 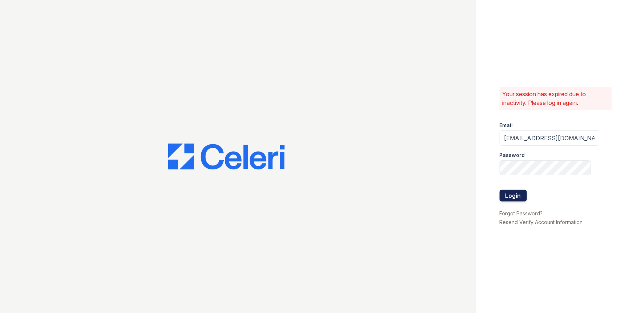 I want to click on a: Resend Verify Account Information, so click(x=541, y=222).